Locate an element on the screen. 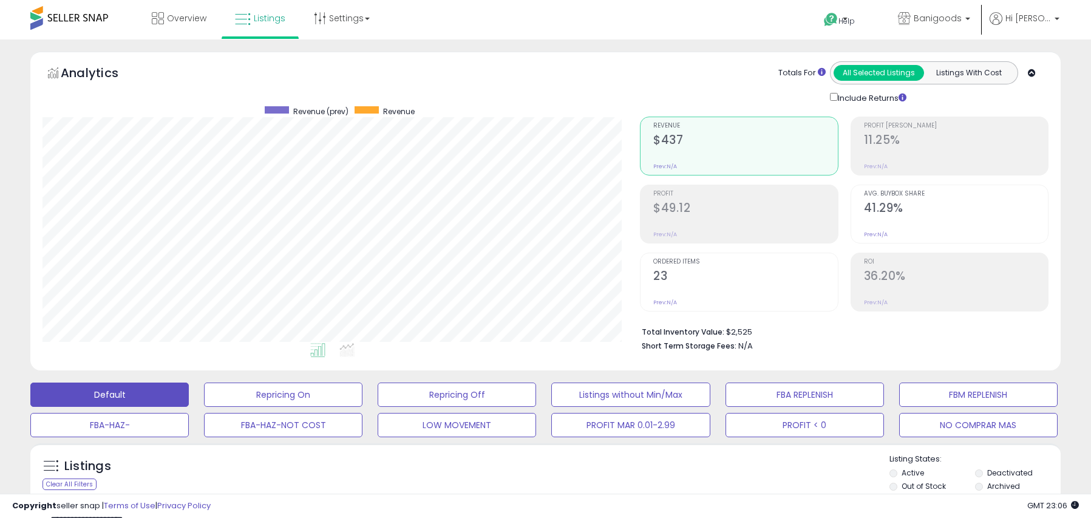 The width and height of the screenshot is (1091, 518). span: Avg. Buybox Share is located at coordinates (956, 194).